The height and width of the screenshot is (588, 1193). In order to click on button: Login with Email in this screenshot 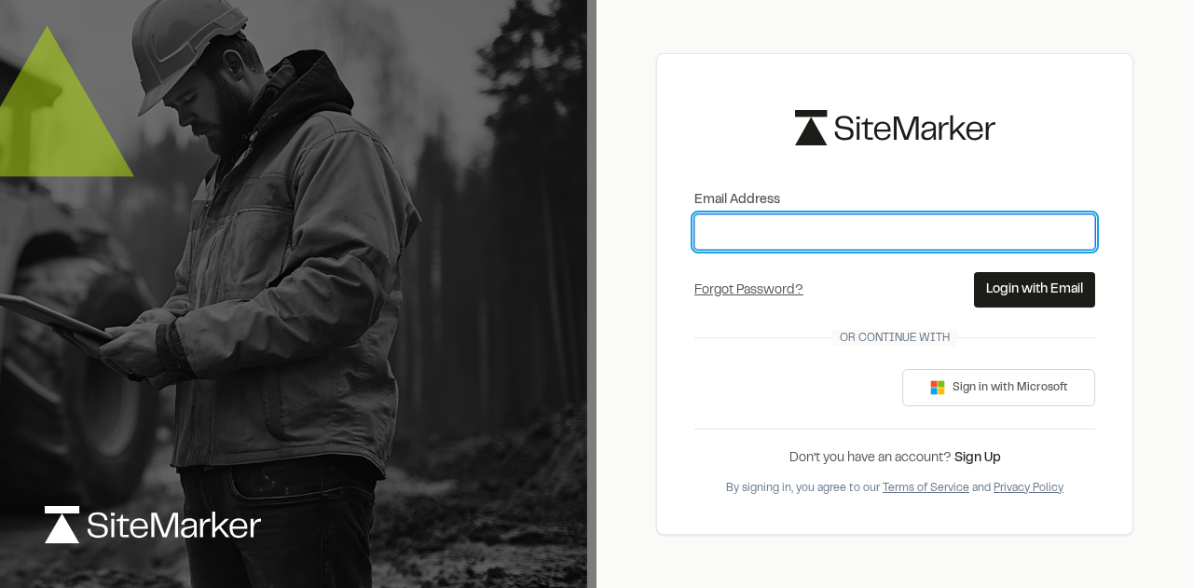, I will do `click(1034, 290)`.